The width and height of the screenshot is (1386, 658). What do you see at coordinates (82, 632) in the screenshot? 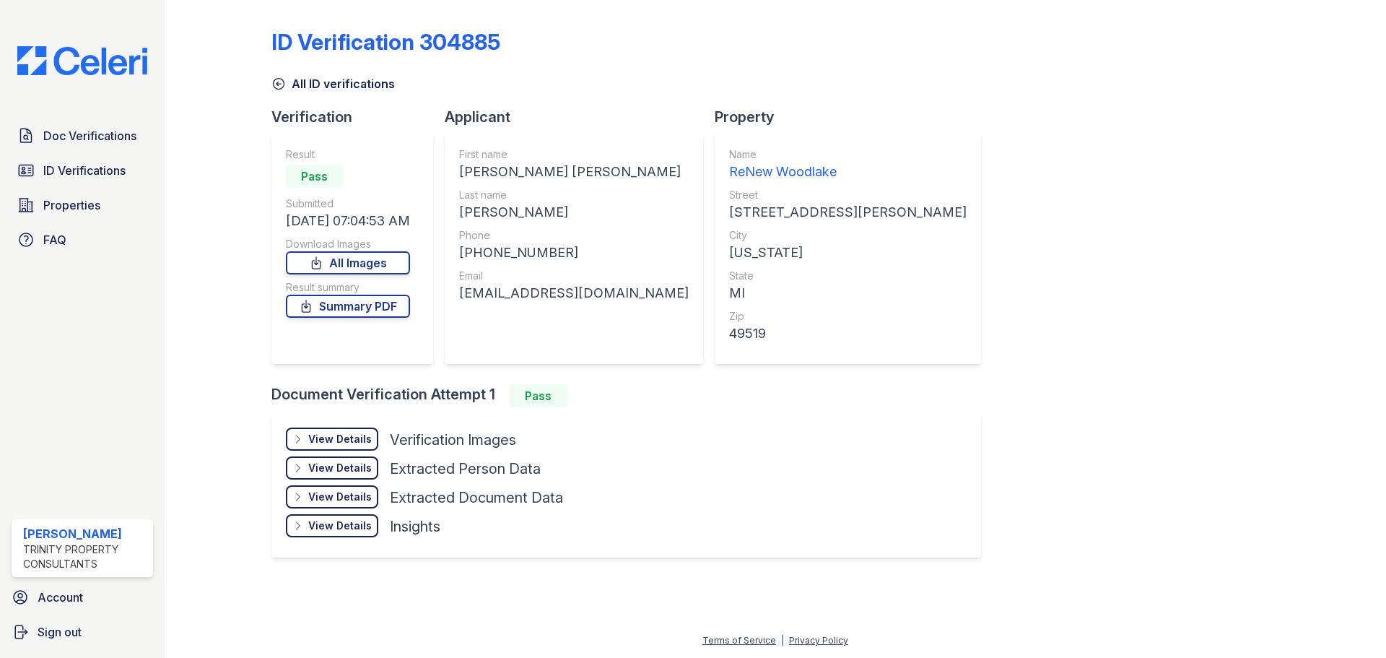
I see `button: Sign out` at bounding box center [82, 632].